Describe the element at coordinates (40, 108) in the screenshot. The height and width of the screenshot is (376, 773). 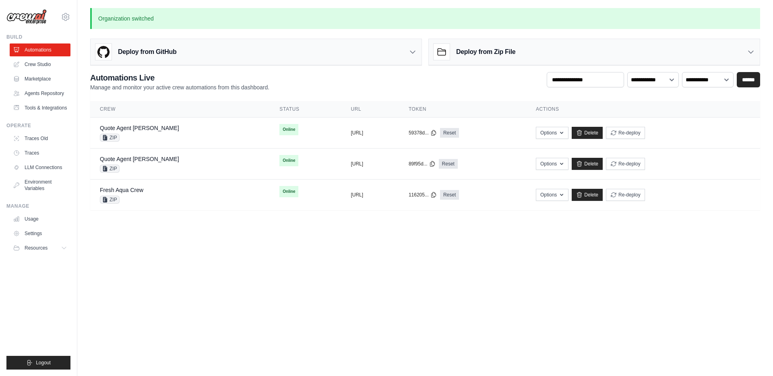
I see `a: Tools & Integrations` at that location.